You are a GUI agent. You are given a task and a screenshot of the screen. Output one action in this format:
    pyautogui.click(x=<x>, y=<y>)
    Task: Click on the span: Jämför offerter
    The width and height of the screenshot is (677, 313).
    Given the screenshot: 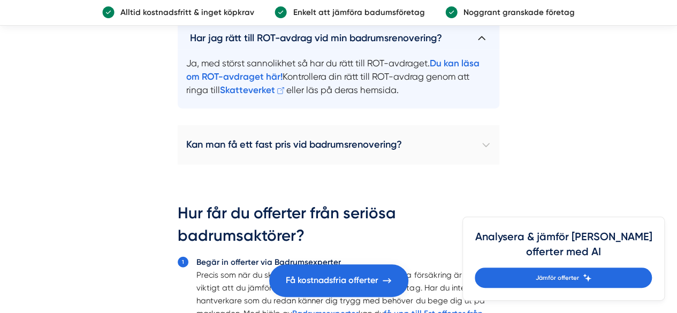 What is the action you would take?
    pyautogui.click(x=557, y=278)
    